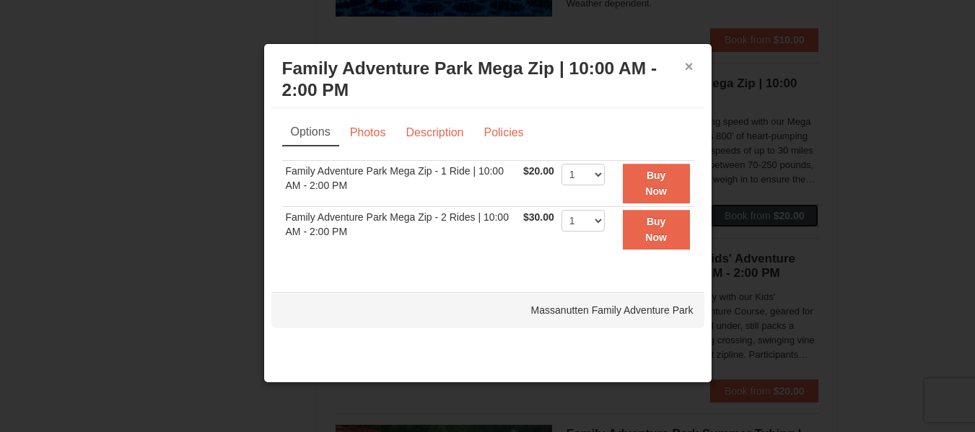  What do you see at coordinates (435, 133) in the screenshot?
I see `a: Description` at bounding box center [435, 133].